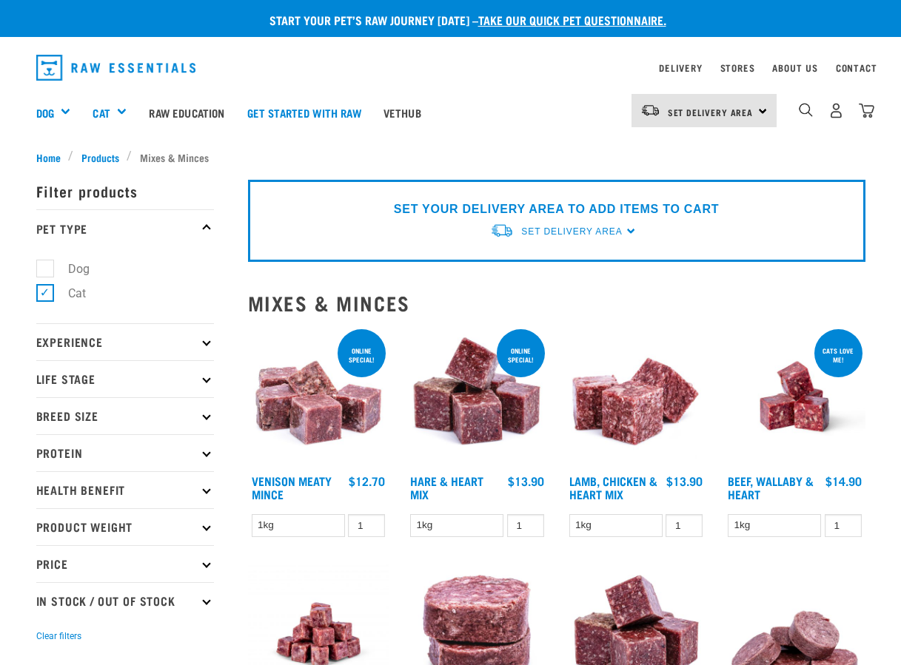 The image size is (901, 665). What do you see at coordinates (101, 112) in the screenshot?
I see `a: Cat` at bounding box center [101, 112].